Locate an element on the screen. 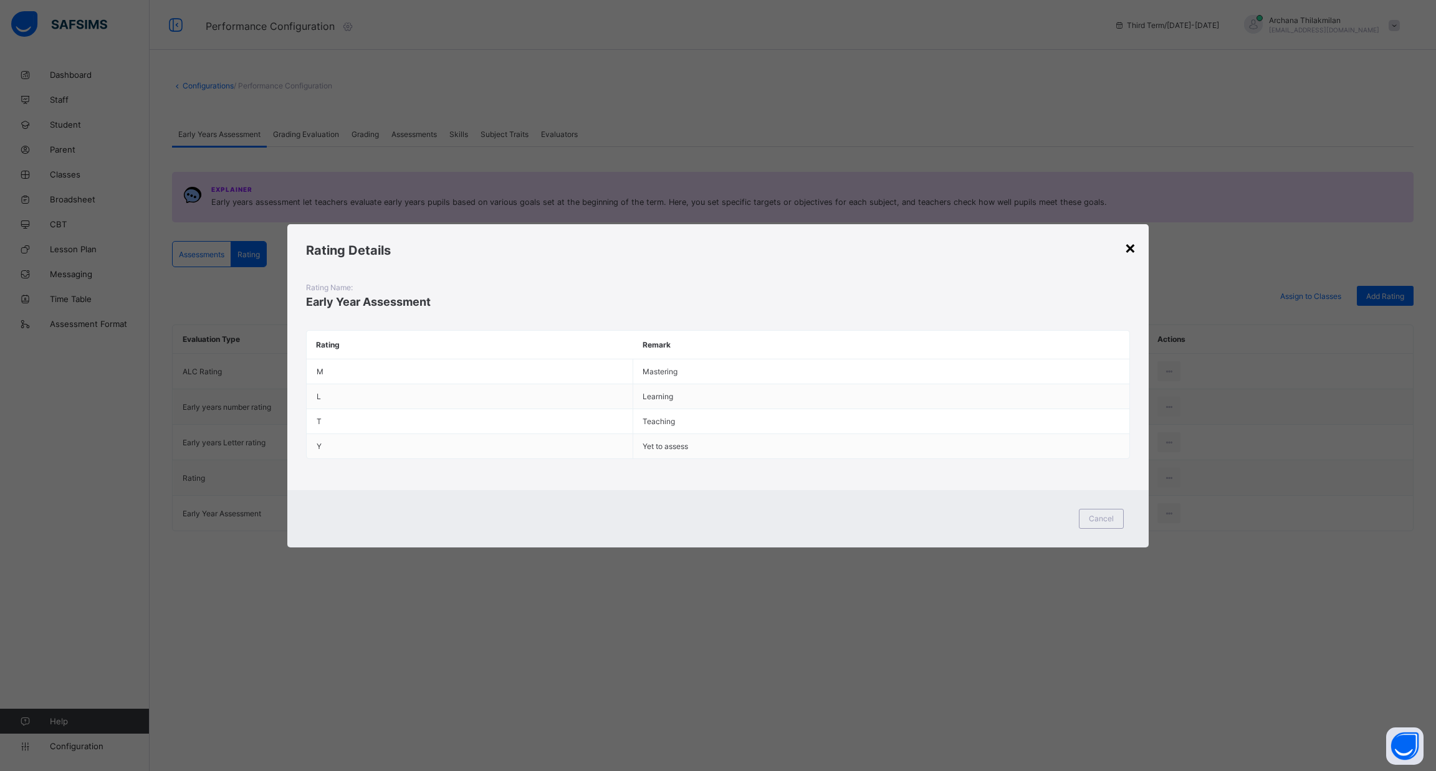  span: Cancel is located at coordinates (1101, 518).